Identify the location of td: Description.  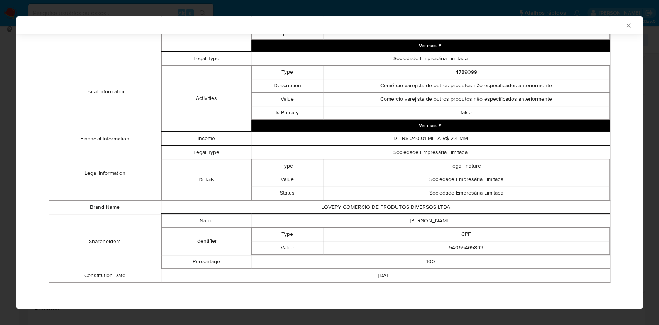
(287, 86).